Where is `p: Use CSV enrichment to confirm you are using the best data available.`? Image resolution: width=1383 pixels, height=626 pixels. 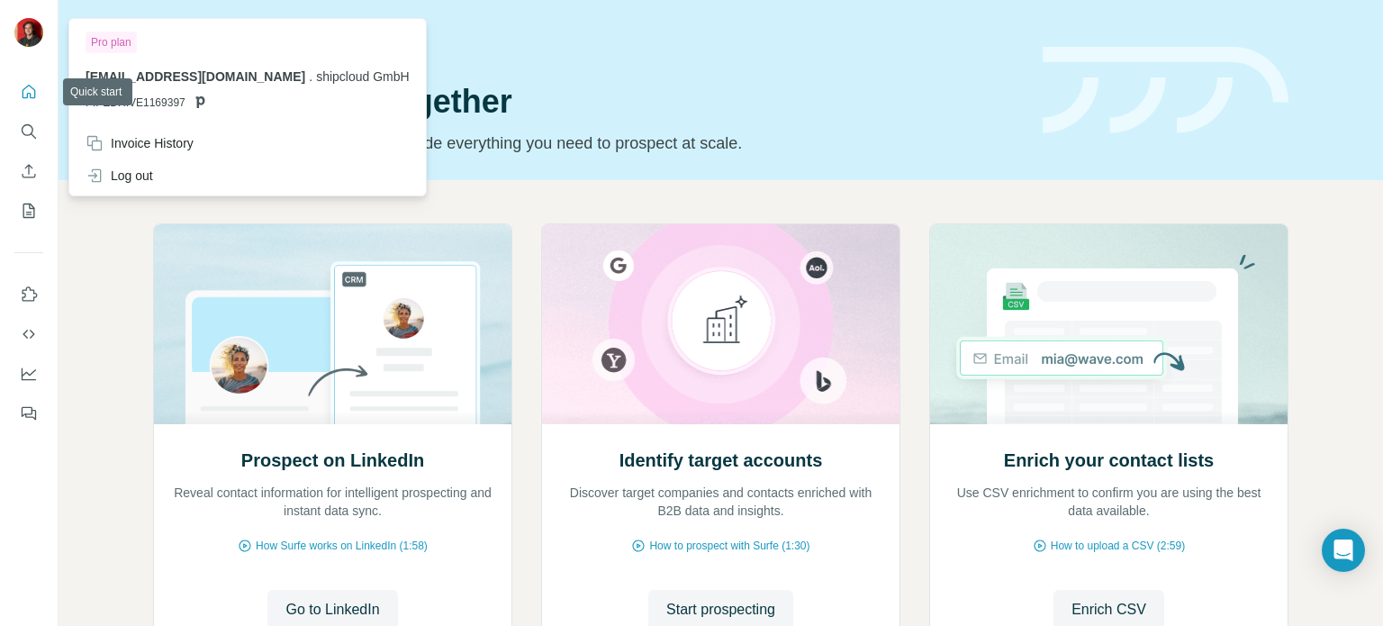 p: Use CSV enrichment to confirm you are using the best data available. is located at coordinates (1109, 502).